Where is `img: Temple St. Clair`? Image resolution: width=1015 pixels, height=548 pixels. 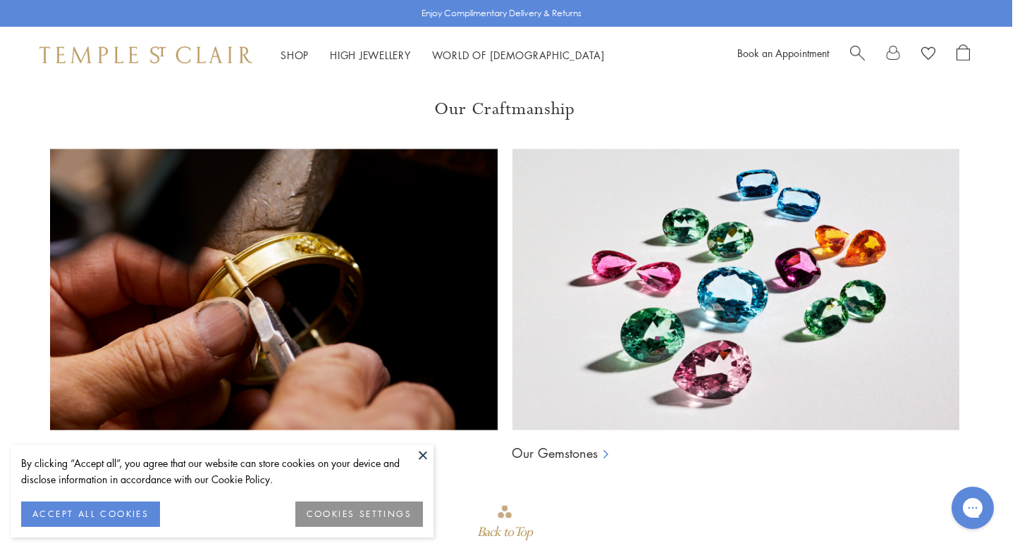
img: Temple St. Clair is located at coordinates (146, 55).